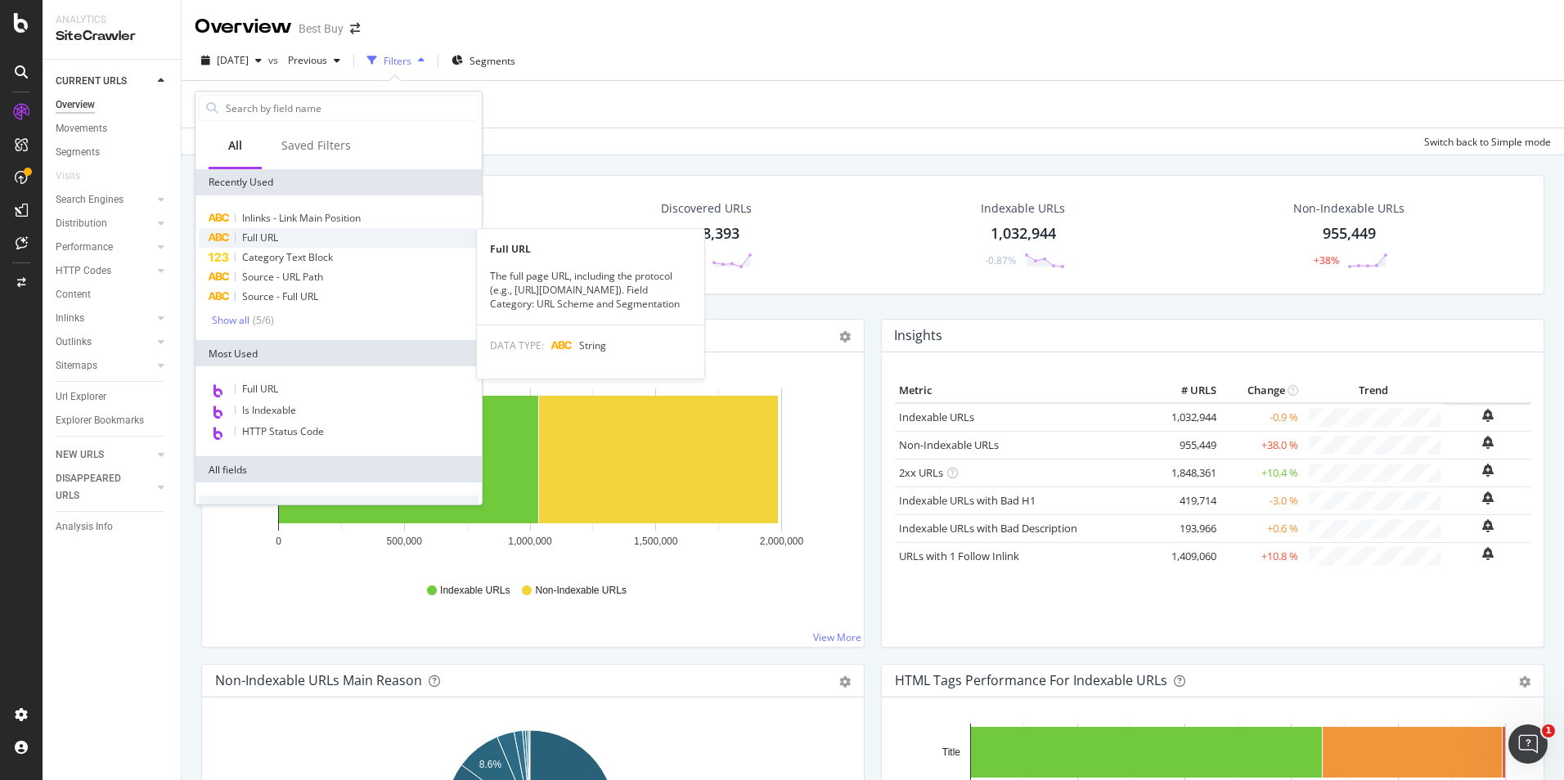  What do you see at coordinates (104, 81) in the screenshot?
I see `a: CURRENT URLS` at bounding box center [104, 81].